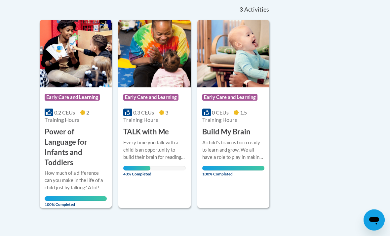  I want to click on span: 0 CEUs, so click(220, 112).